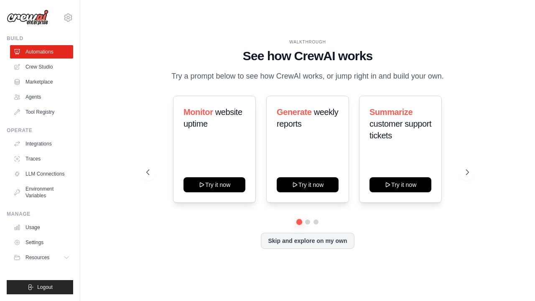 Image resolution: width=535 pixels, height=301 pixels. Describe the element at coordinates (40, 287) in the screenshot. I see `button: Logout` at that location.